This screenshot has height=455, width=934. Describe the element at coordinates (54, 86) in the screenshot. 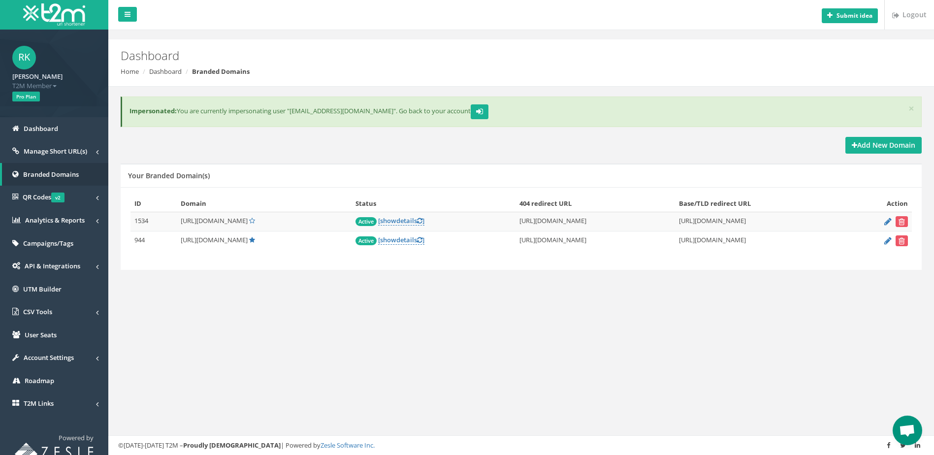

I see `span: T2M Member` at that location.